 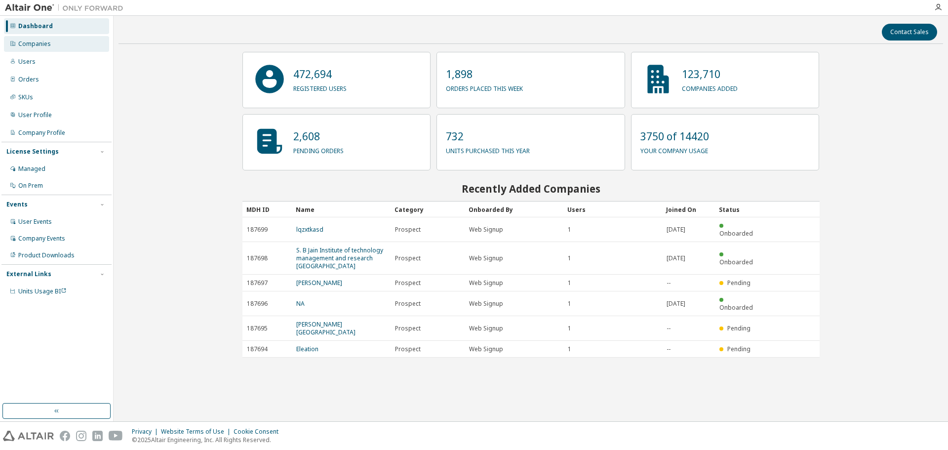 What do you see at coordinates (341, 209) in the screenshot?
I see `div: Name` at bounding box center [341, 209].